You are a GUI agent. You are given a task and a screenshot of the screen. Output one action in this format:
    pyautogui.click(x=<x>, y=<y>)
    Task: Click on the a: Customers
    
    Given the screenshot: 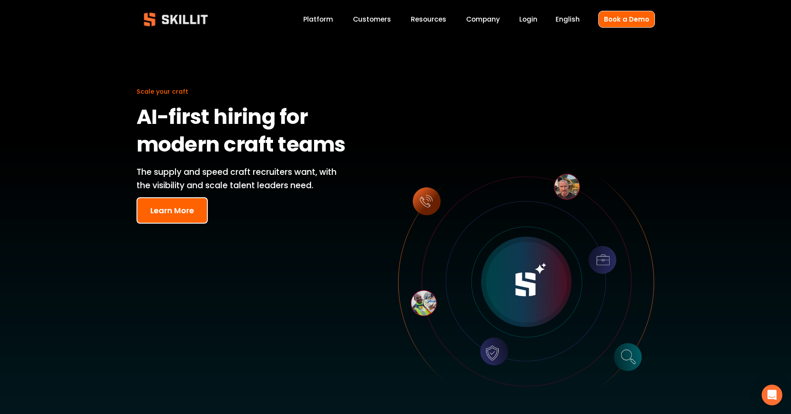 What is the action you would take?
    pyautogui.click(x=372, y=19)
    